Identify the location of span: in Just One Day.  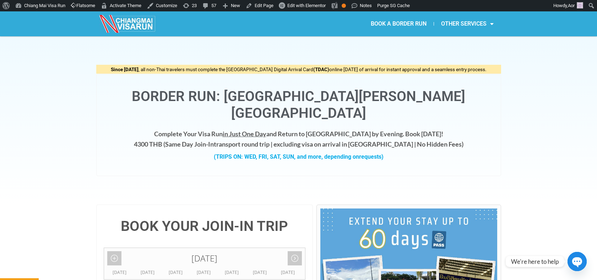
(244, 134).